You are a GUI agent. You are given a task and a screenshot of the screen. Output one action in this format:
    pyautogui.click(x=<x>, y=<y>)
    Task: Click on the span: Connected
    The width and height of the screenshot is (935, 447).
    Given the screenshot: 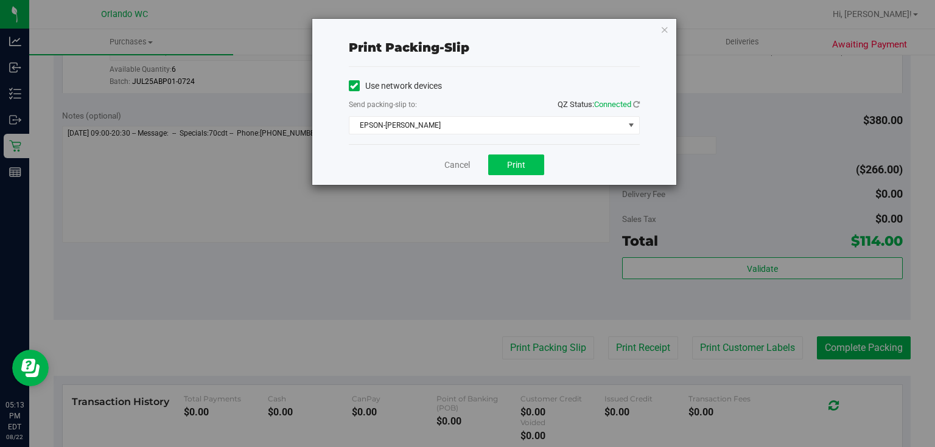 What is the action you would take?
    pyautogui.click(x=612, y=104)
    